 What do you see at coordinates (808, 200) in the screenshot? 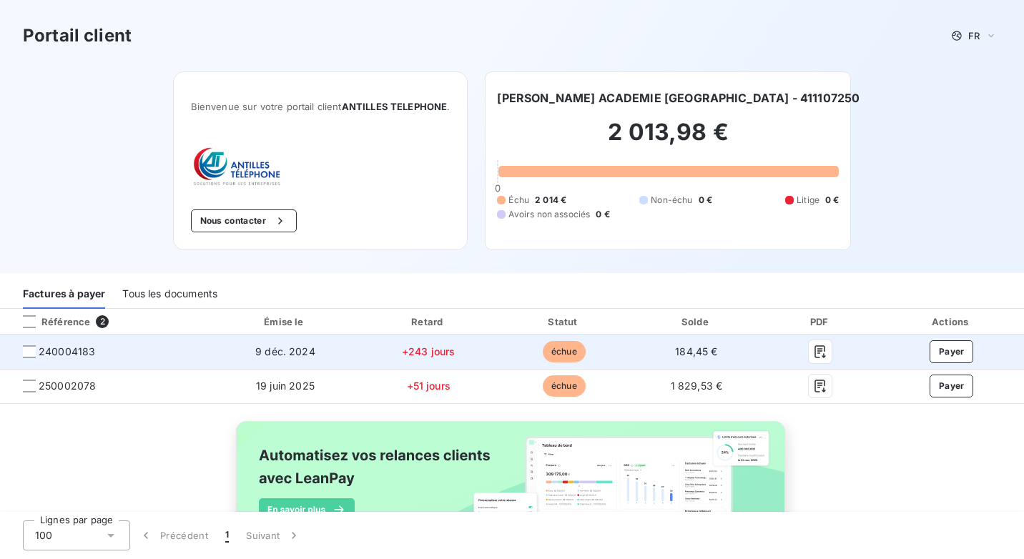
I see `span: Litige` at bounding box center [808, 200].